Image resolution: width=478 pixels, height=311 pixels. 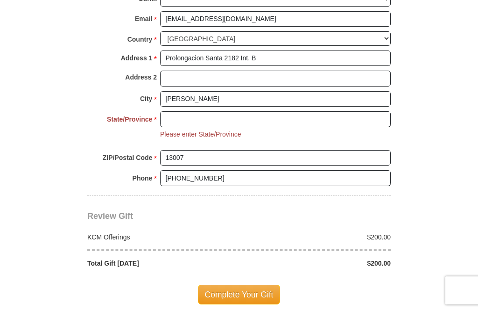 I want to click on span: Review Gift, so click(x=110, y=216).